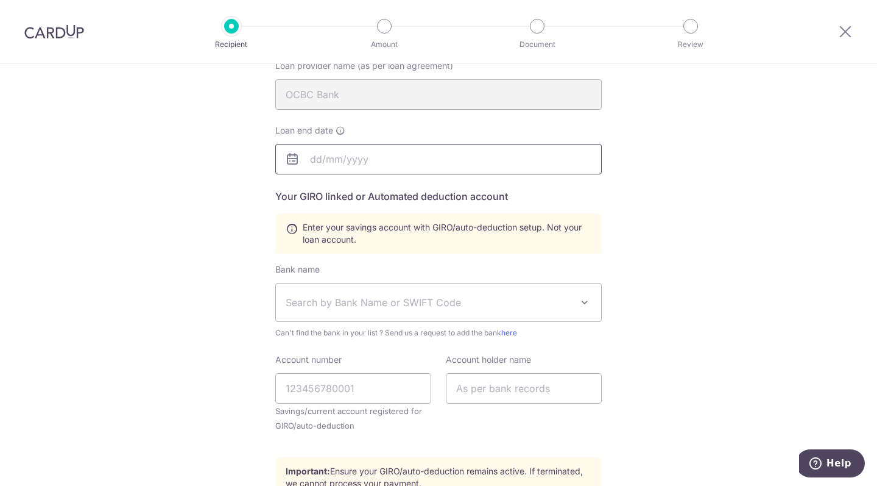 The height and width of the screenshot is (486, 877). Describe the element at coordinates (524, 388) in the screenshot. I see `input: As per bank records` at that location.